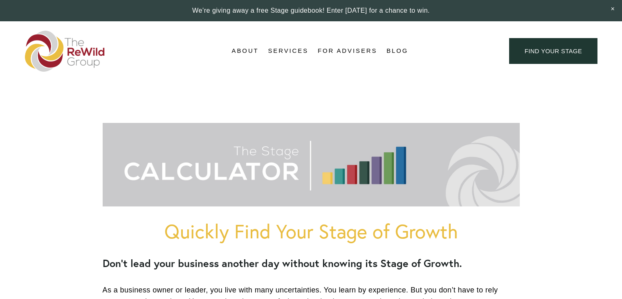 The height and width of the screenshot is (299, 622). Describe the element at coordinates (553, 51) in the screenshot. I see `a: find your stage` at that location.